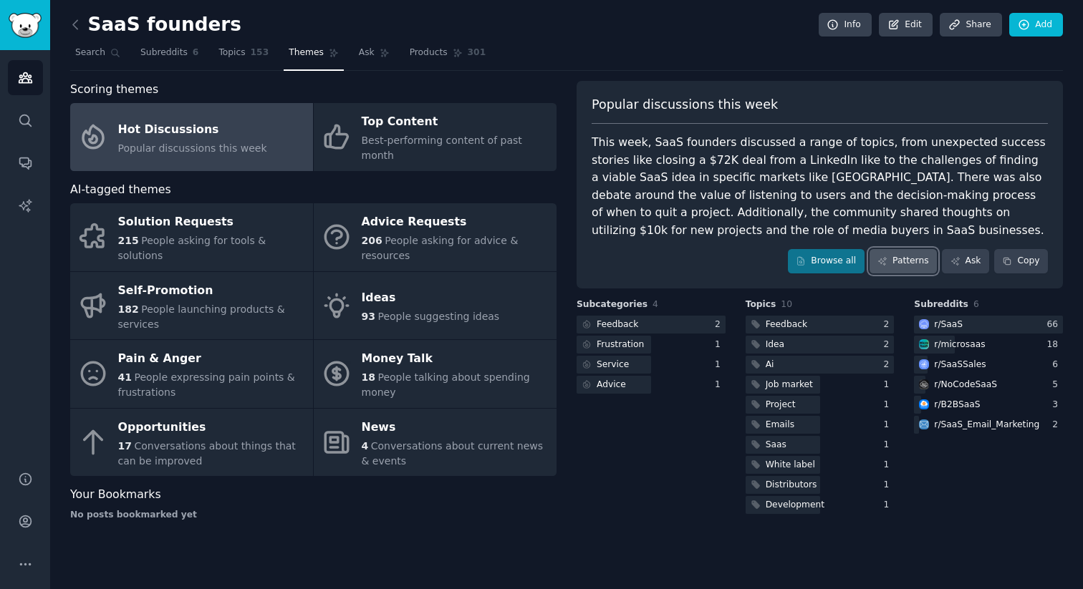 The width and height of the screenshot is (1083, 589). What do you see at coordinates (903, 261) in the screenshot?
I see `a: Patterns` at bounding box center [903, 261].